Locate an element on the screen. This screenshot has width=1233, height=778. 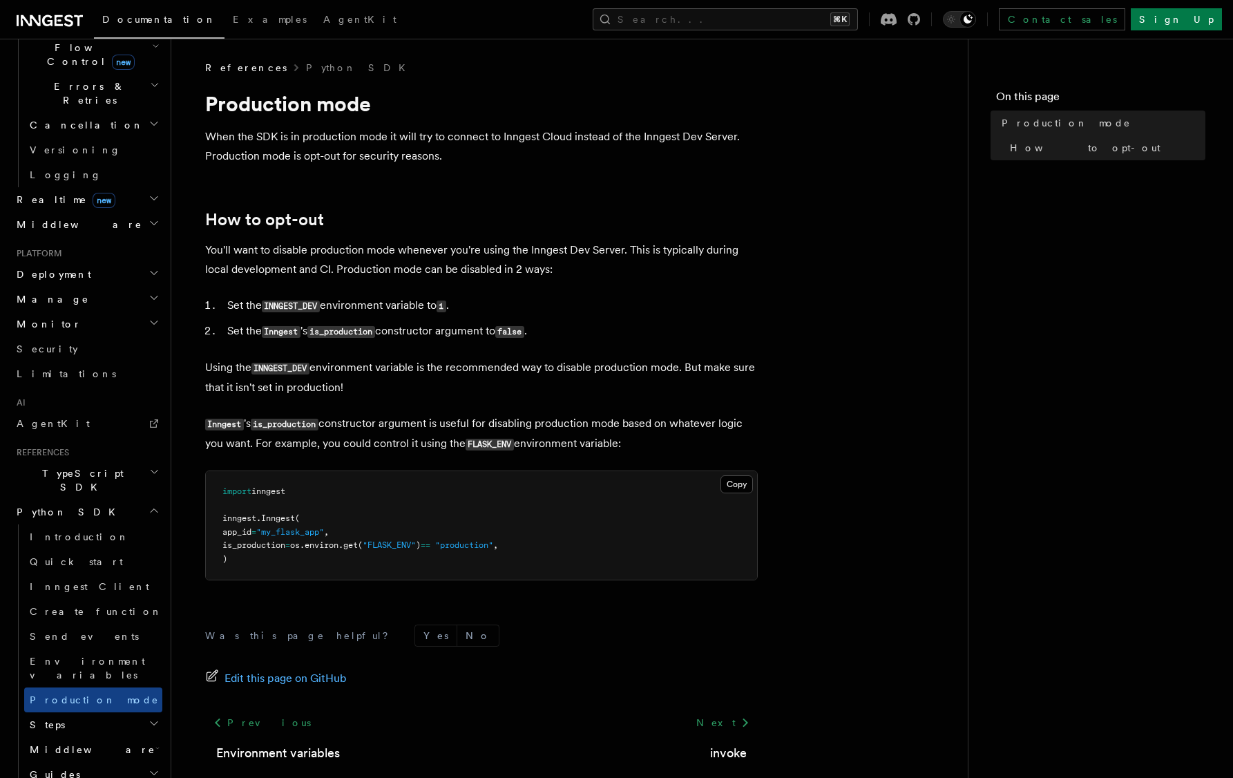
button: Flow Controlnew is located at coordinates (93, 55).